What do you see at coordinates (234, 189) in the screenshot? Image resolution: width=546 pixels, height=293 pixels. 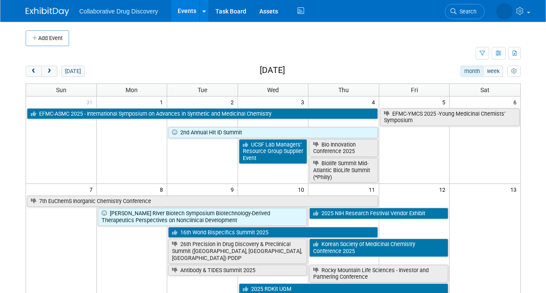 I see `span: 9` at bounding box center [234, 189].